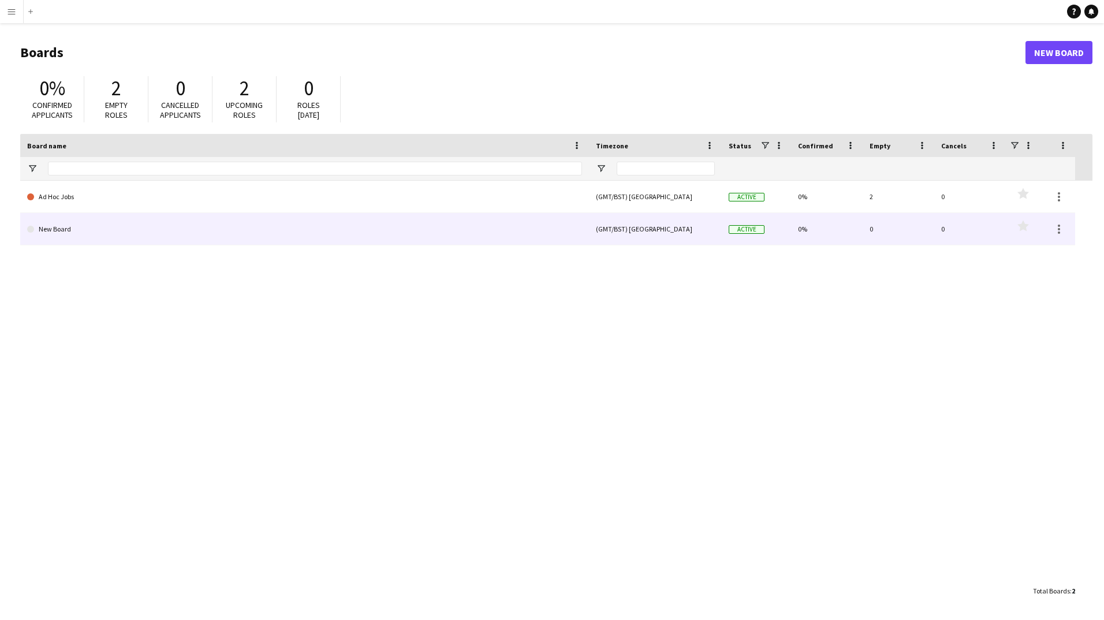  What do you see at coordinates (612, 146) in the screenshot?
I see `span: Timezone` at bounding box center [612, 146].